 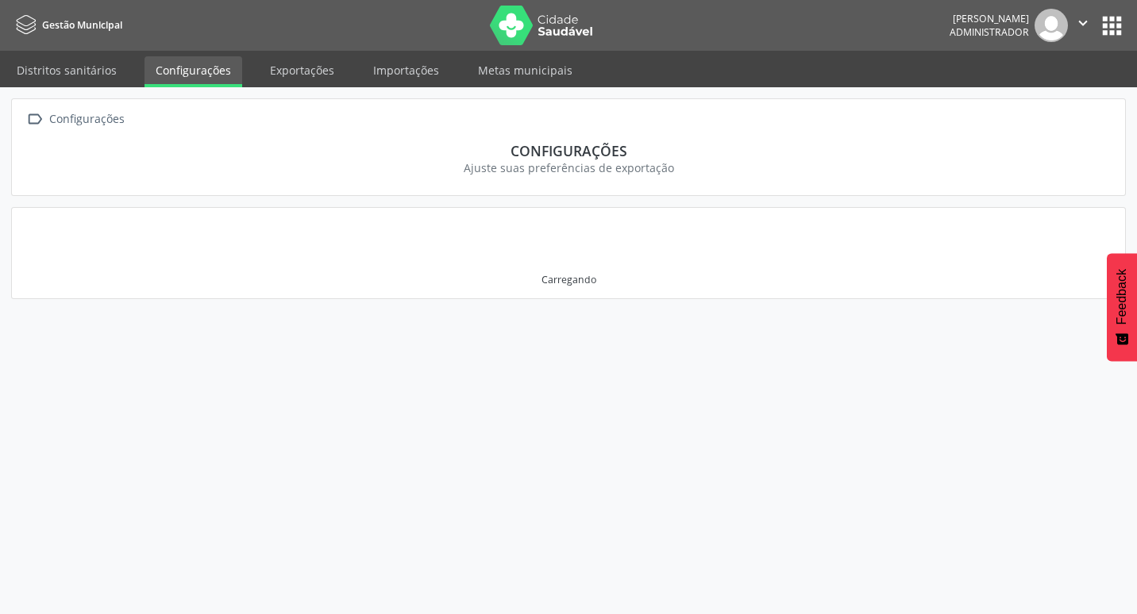 I want to click on a: Importações, so click(x=406, y=70).